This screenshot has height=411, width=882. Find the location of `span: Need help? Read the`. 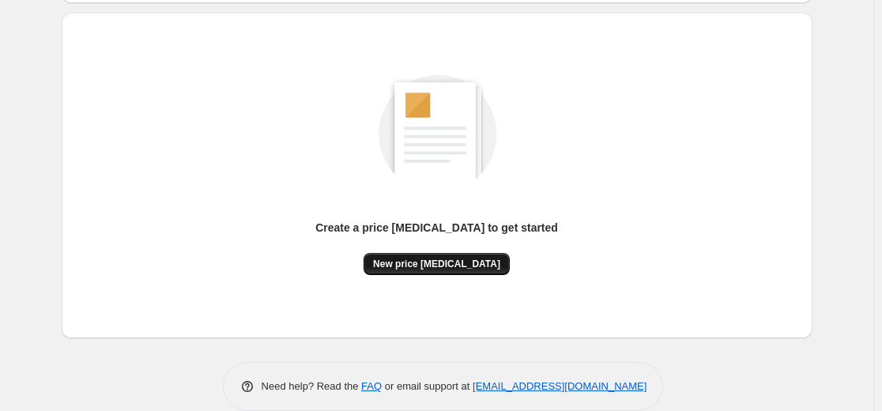

span: Need help? Read the is located at coordinates (311, 386).